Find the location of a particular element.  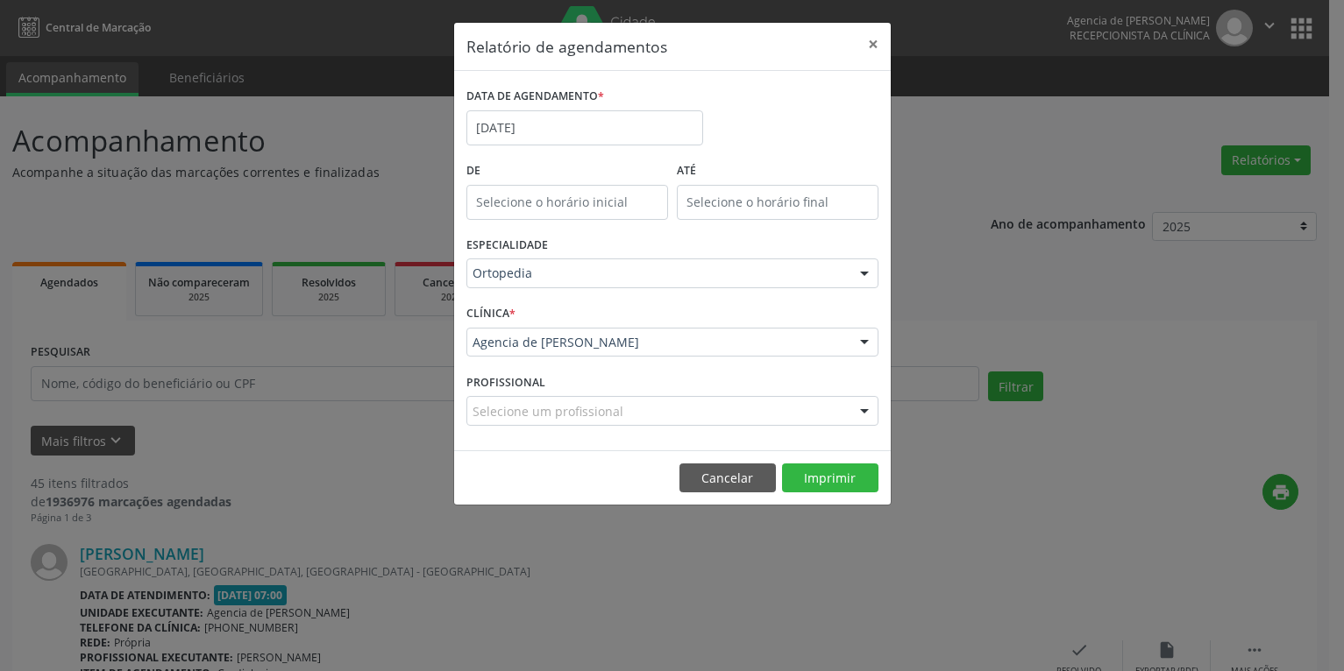

label: ATÉ is located at coordinates (778, 171).